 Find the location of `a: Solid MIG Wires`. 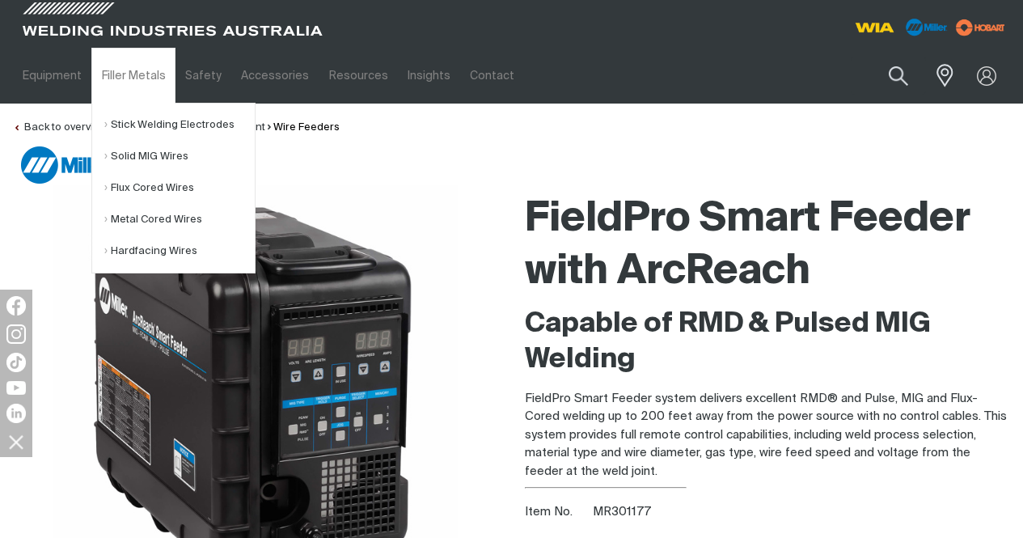

a: Solid MIG Wires is located at coordinates (179, 156).